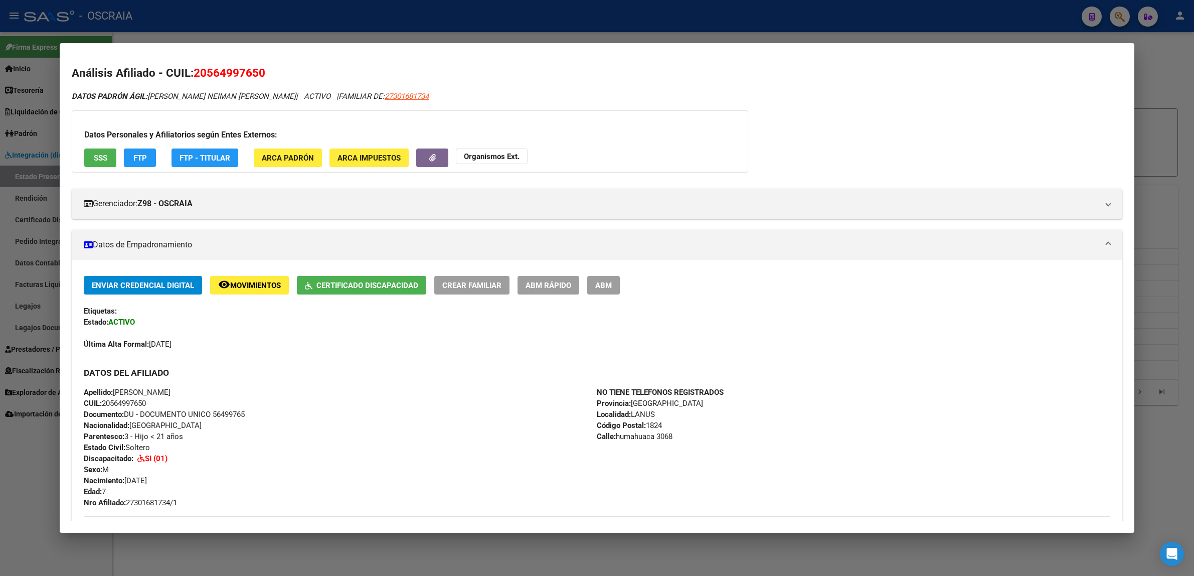 This screenshot has height=576, width=1194. Describe the element at coordinates (108, 458) in the screenshot. I see `strong: Discapacitado:` at that location.